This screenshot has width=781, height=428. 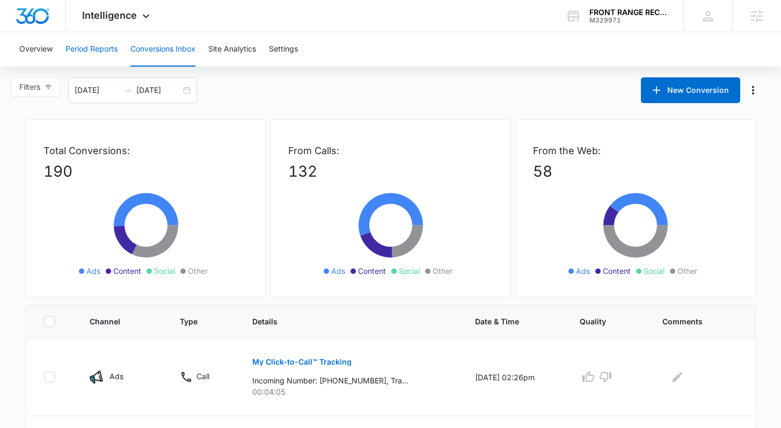 I want to click on button: Settings, so click(x=284, y=49).